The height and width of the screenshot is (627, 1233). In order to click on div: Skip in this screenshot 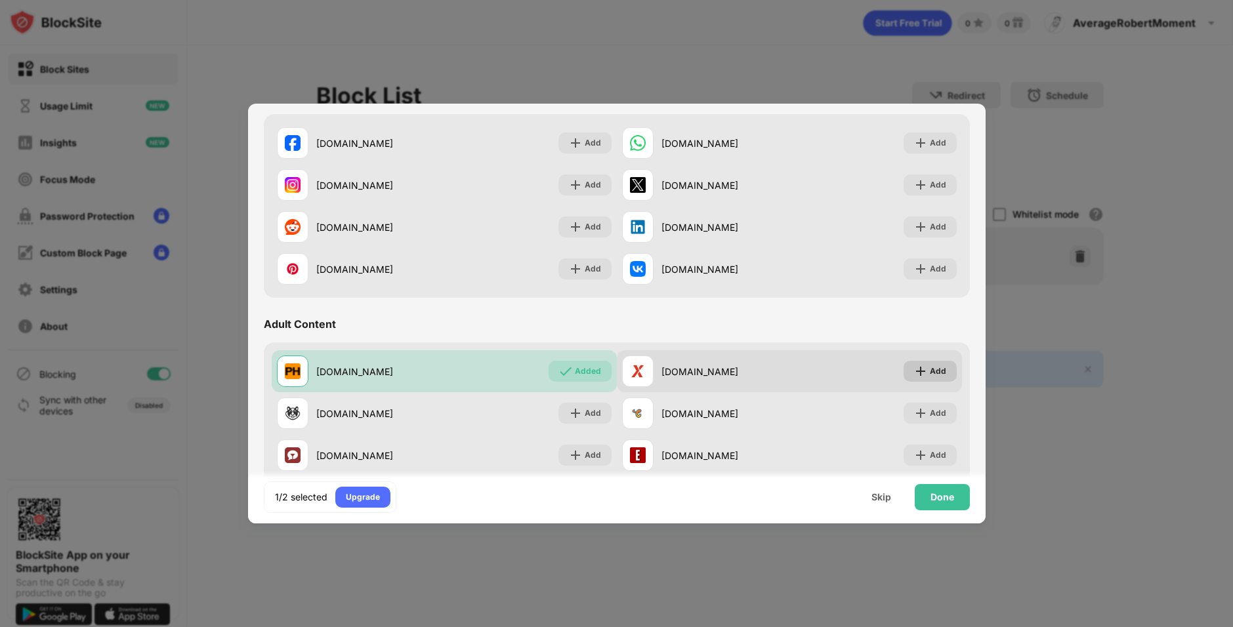, I will do `click(881, 497)`.